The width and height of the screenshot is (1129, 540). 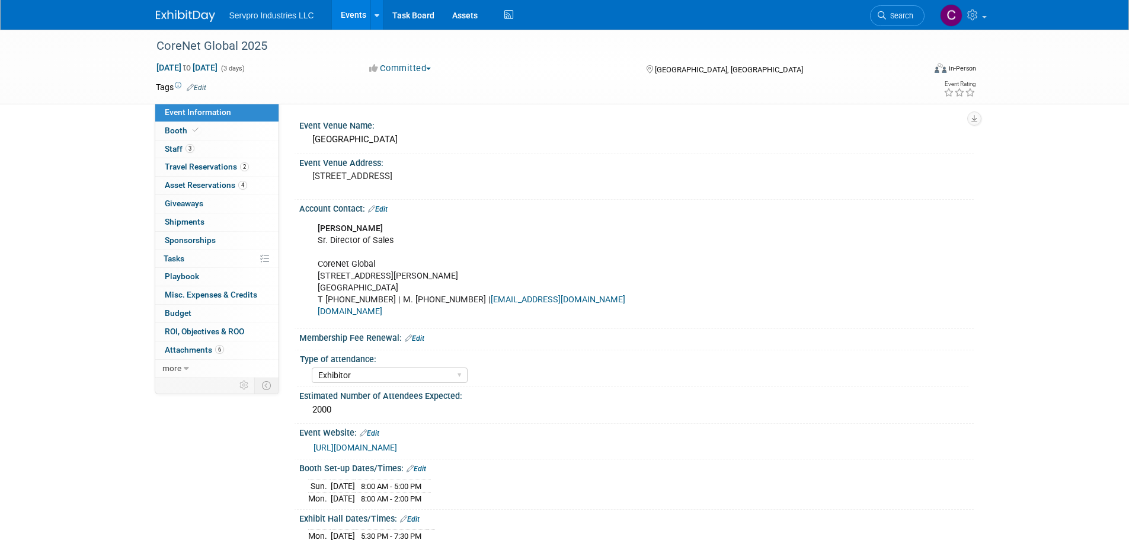 What do you see at coordinates (266, 385) in the screenshot?
I see `td: Toggle Event Tabs` at bounding box center [266, 385].